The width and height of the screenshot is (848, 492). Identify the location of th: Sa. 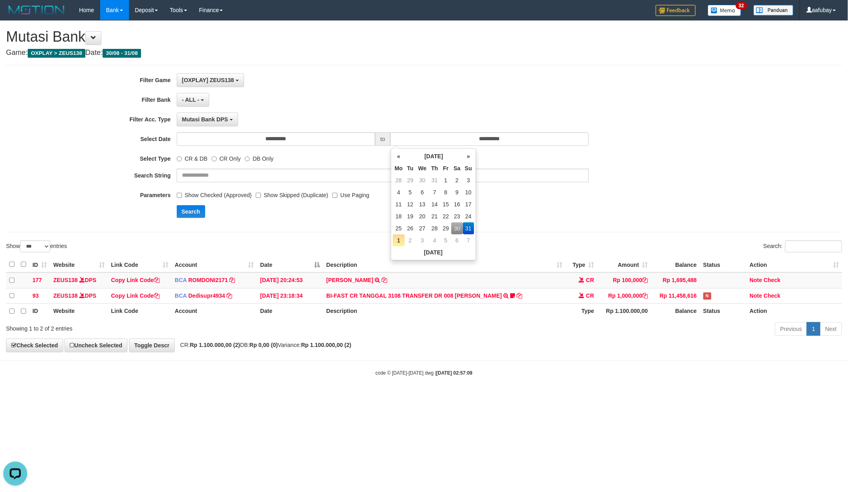
(457, 168).